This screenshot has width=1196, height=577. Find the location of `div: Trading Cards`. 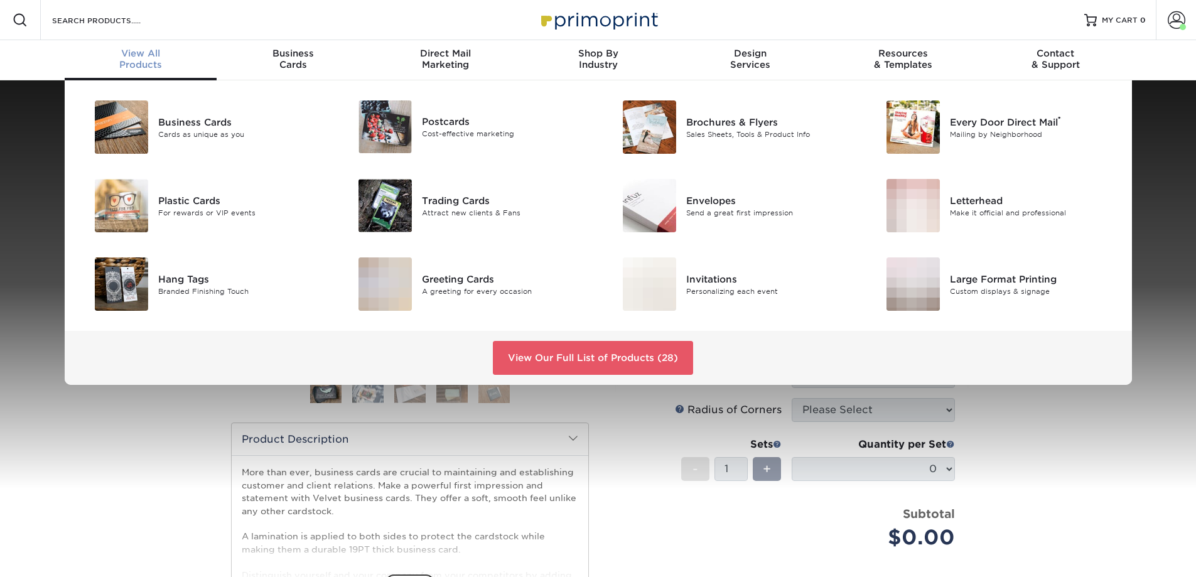

div: Trading Cards is located at coordinates (505, 200).